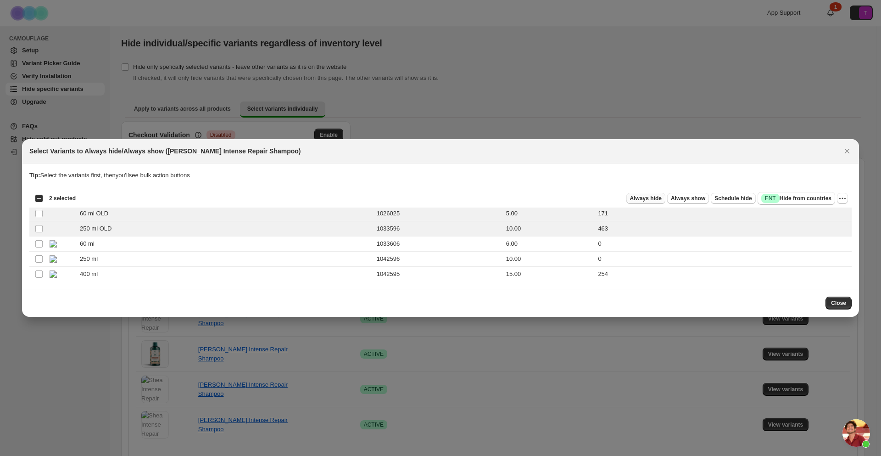 Image resolution: width=881 pixels, height=456 pixels. What do you see at coordinates (771, 198) in the screenshot?
I see `span: ENT` at bounding box center [771, 198].